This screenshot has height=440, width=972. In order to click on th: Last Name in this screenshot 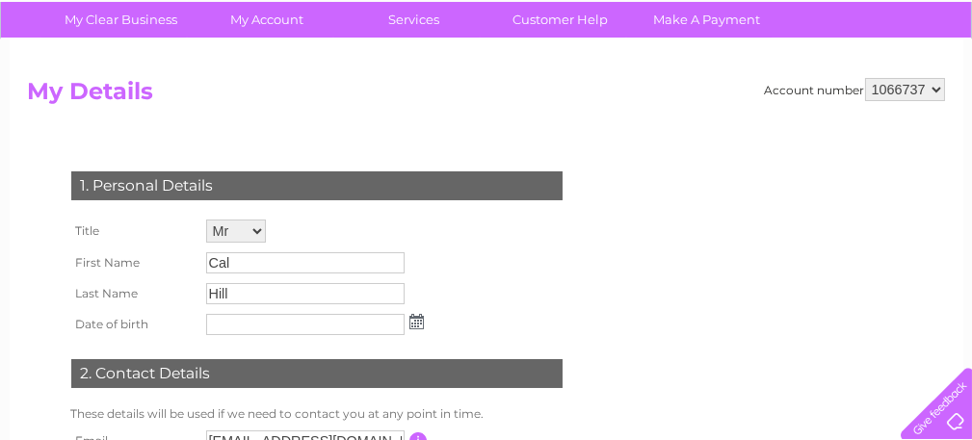, I will do `click(134, 294)`.